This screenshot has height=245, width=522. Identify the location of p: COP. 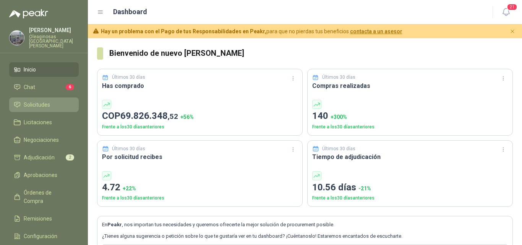
(200, 116).